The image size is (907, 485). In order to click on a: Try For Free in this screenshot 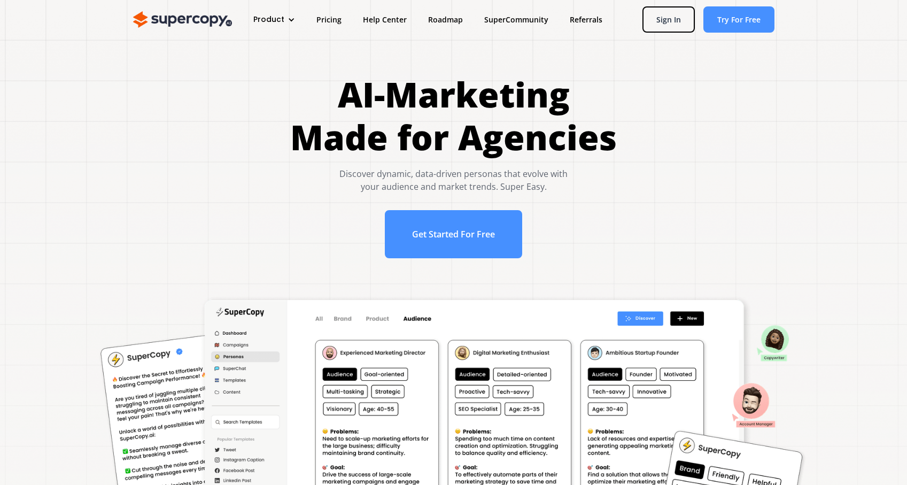, I will do `click(739, 19)`.